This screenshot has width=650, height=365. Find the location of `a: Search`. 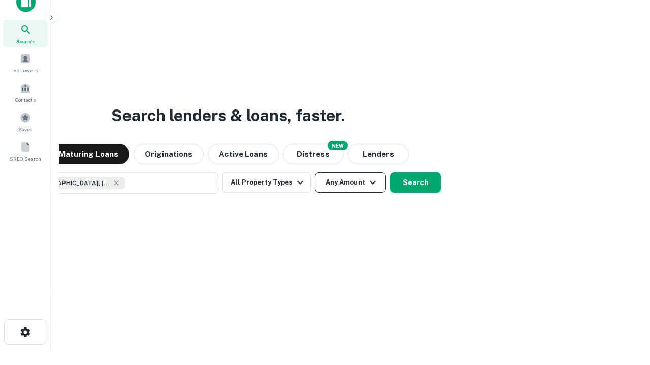

a: Search is located at coordinates (25, 33).